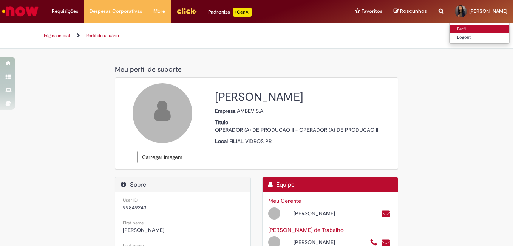 The height and width of the screenshot is (246, 513). Describe the element at coordinates (102, 36) in the screenshot. I see `a: Perfil do usuário` at that location.